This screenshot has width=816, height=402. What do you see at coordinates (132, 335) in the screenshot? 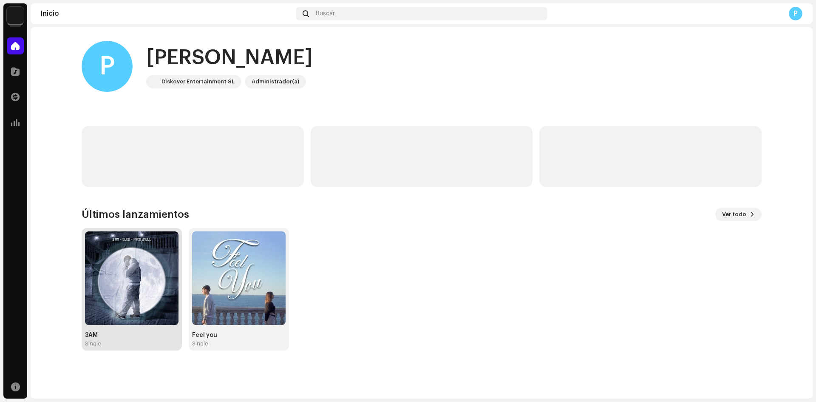
I see `div: 3AM` at bounding box center [132, 335].